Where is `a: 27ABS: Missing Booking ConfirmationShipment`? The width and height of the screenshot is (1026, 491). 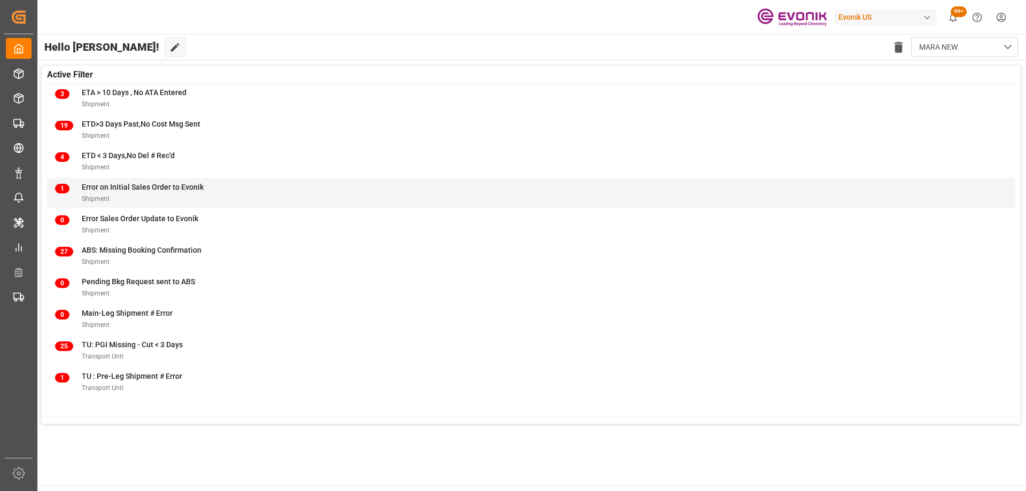 a: 27ABS: Missing Booking ConfirmationShipment is located at coordinates (531, 256).